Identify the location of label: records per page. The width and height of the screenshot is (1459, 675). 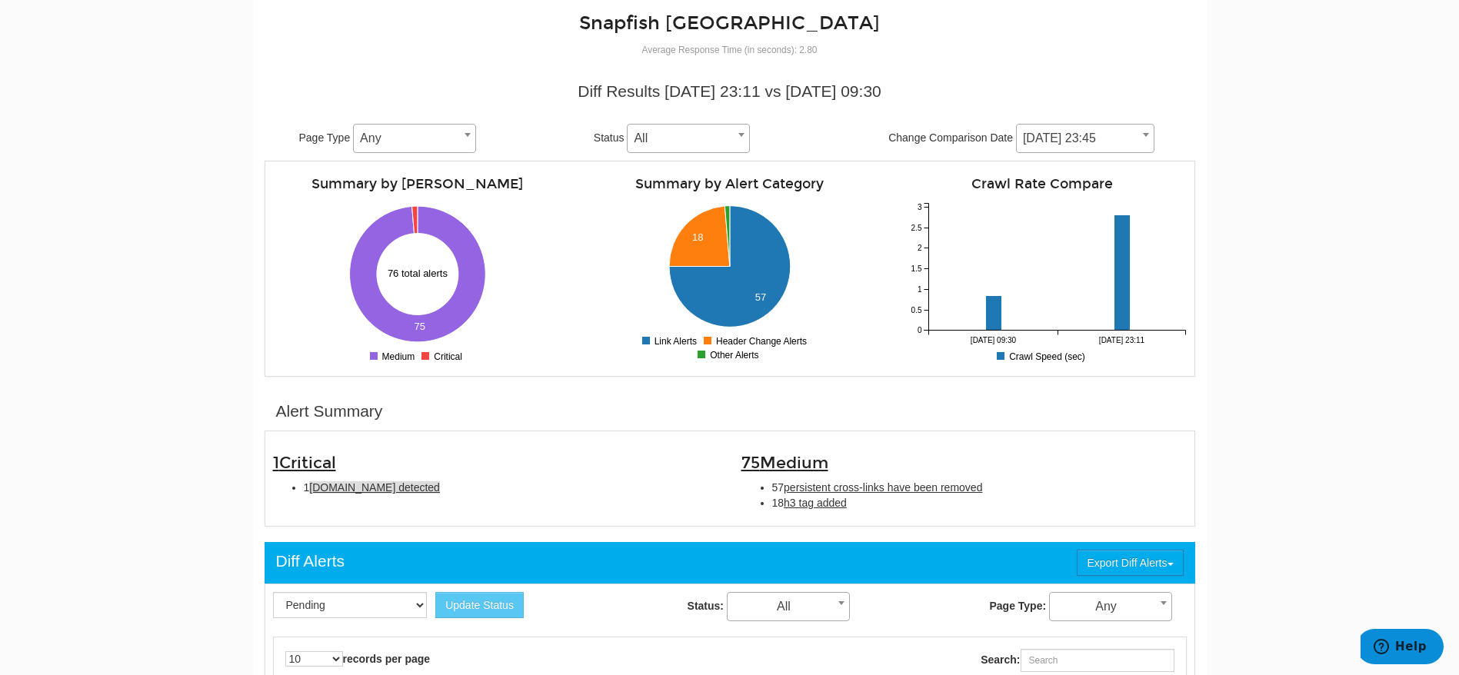
(358, 659).